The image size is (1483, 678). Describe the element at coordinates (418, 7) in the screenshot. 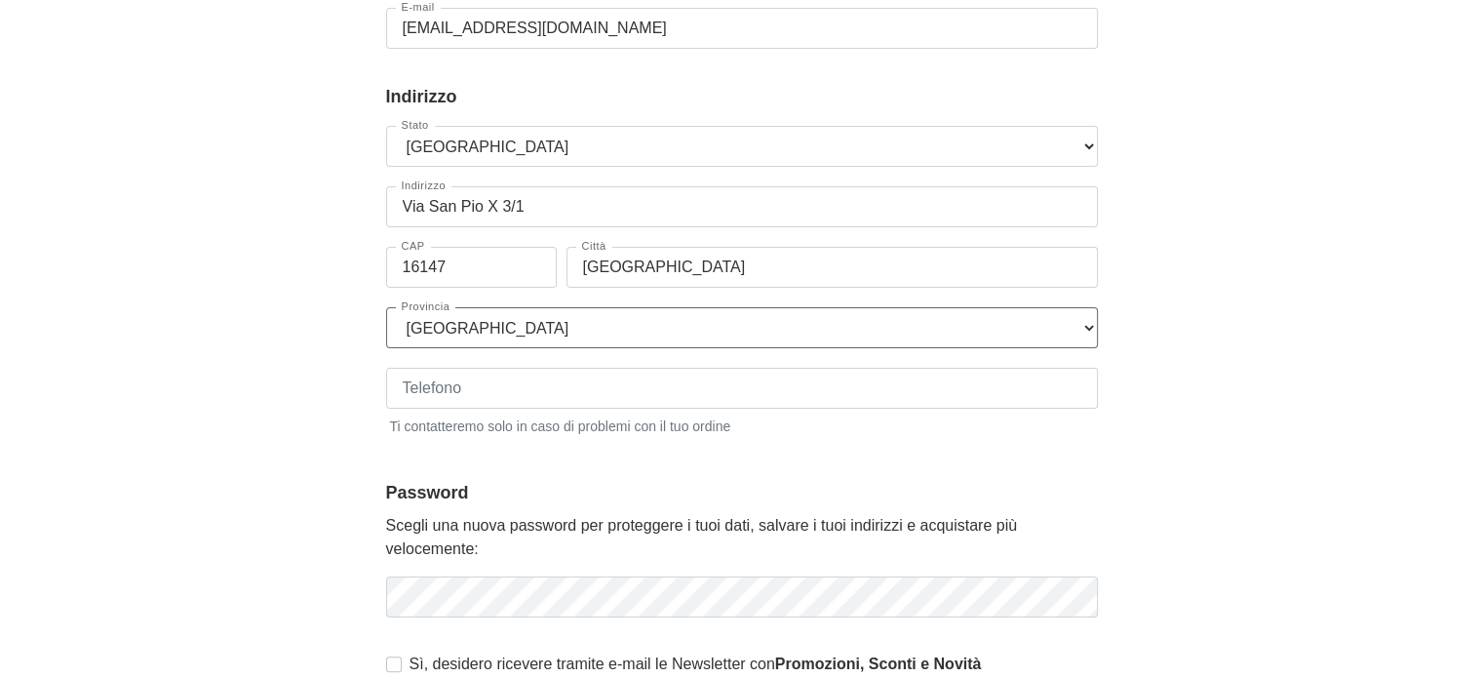

I see `label: E-mail` at that location.